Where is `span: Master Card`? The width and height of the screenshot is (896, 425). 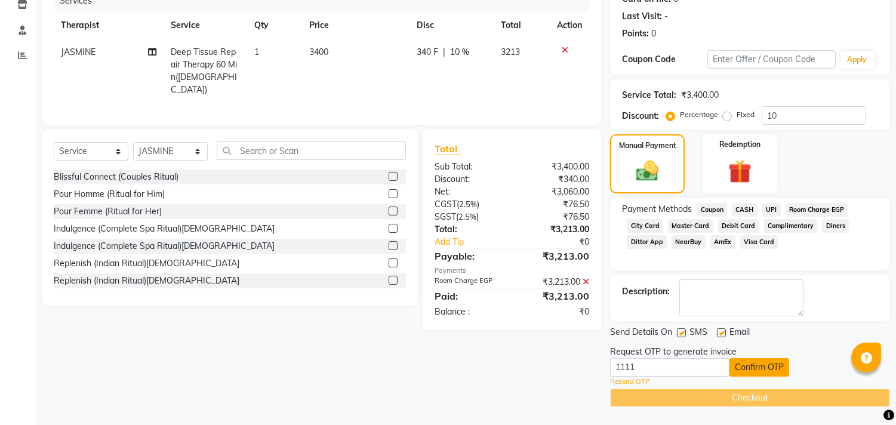 span: Master Card is located at coordinates (690, 226).